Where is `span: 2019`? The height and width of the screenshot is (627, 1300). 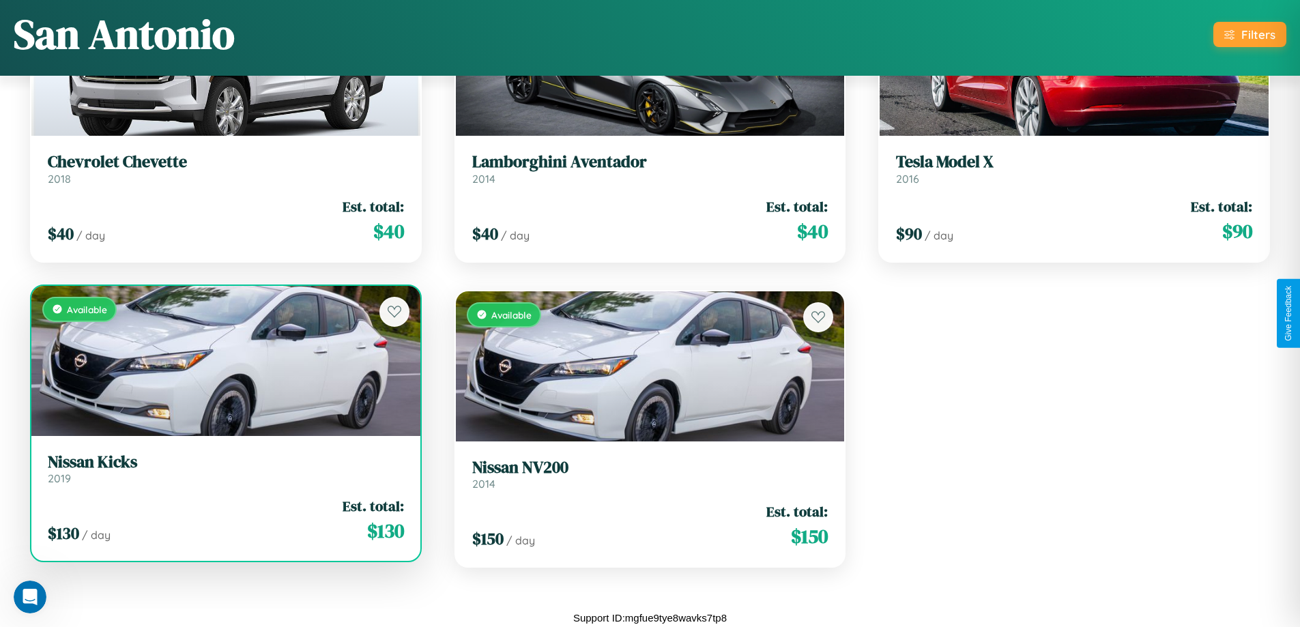 span: 2019 is located at coordinates (59, 479).